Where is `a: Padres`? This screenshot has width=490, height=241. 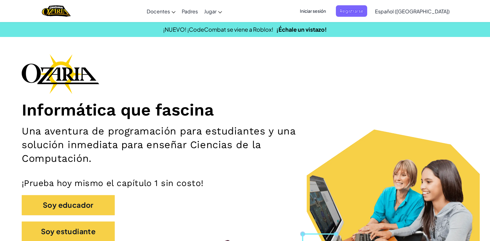
a: Padres is located at coordinates (190, 11).